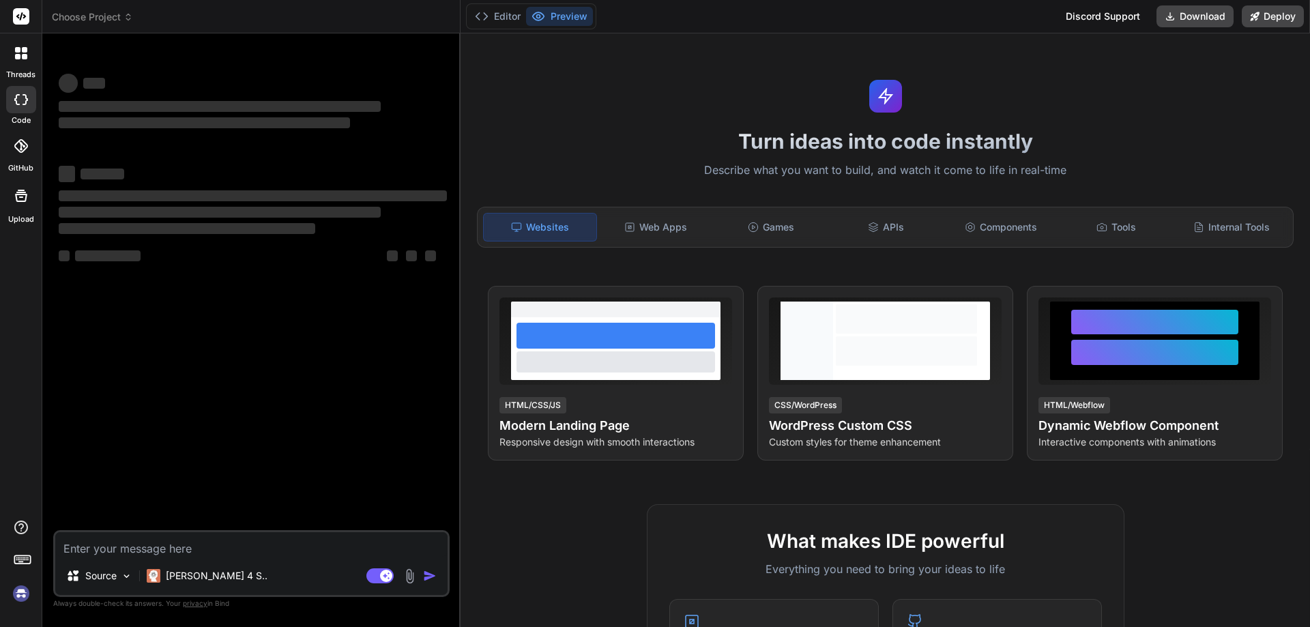 This screenshot has width=1310, height=627. I want to click on button: Preview, so click(559, 16).